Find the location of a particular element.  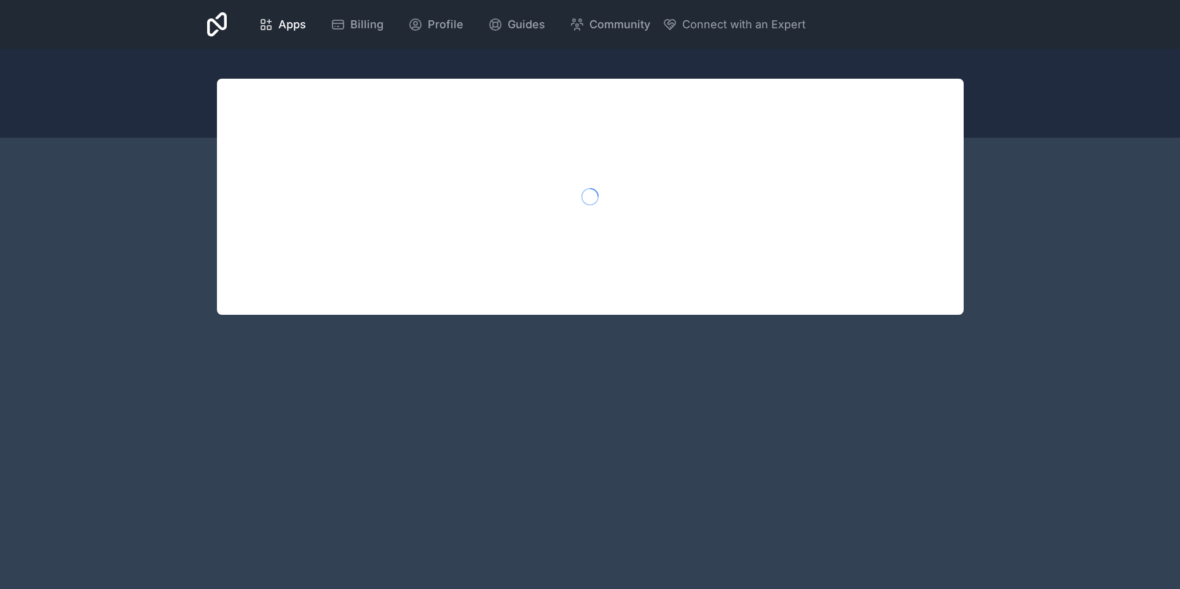

span: Connect with an Expert is located at coordinates (743, 25).